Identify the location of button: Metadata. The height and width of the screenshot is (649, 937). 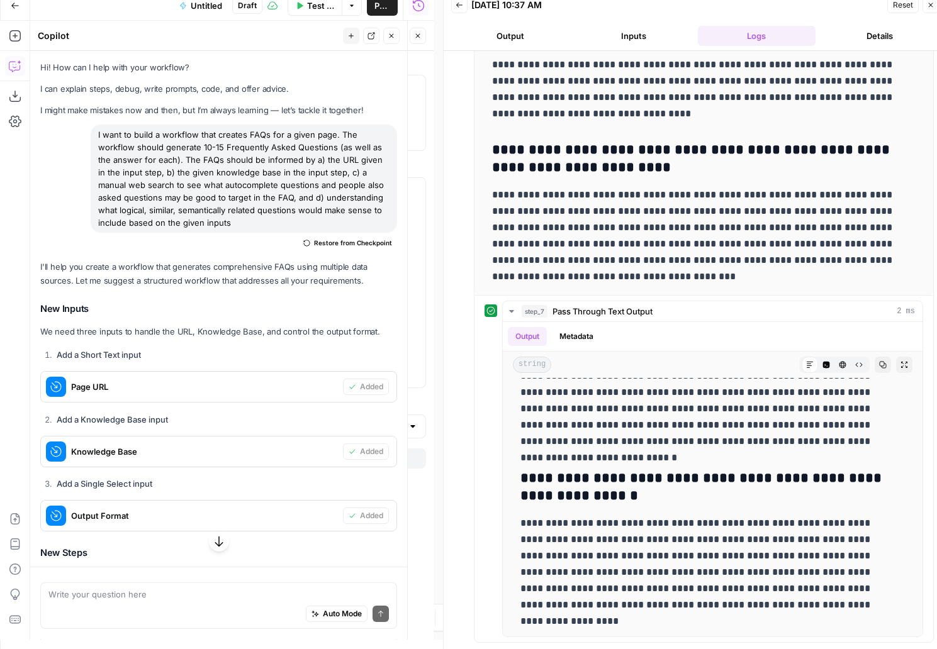
(576, 337).